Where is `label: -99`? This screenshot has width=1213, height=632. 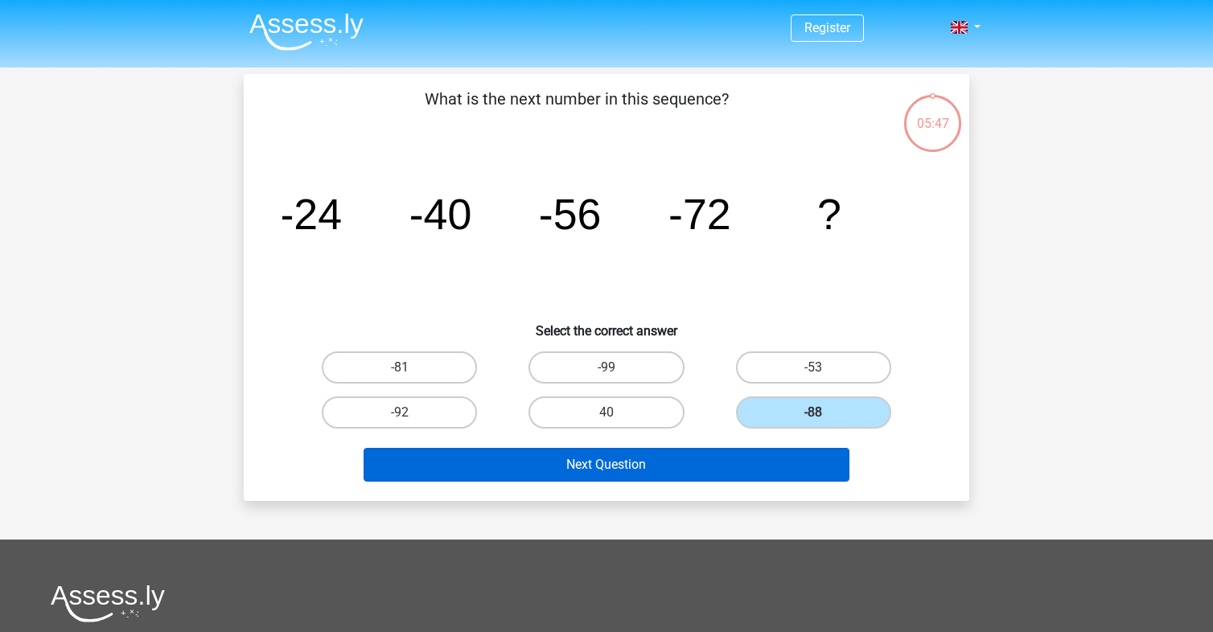
label: -99 is located at coordinates (606, 368).